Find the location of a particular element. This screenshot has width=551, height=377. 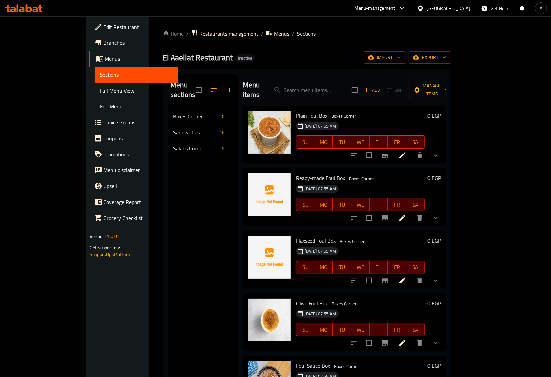

a: Coverage Report is located at coordinates (133, 202).